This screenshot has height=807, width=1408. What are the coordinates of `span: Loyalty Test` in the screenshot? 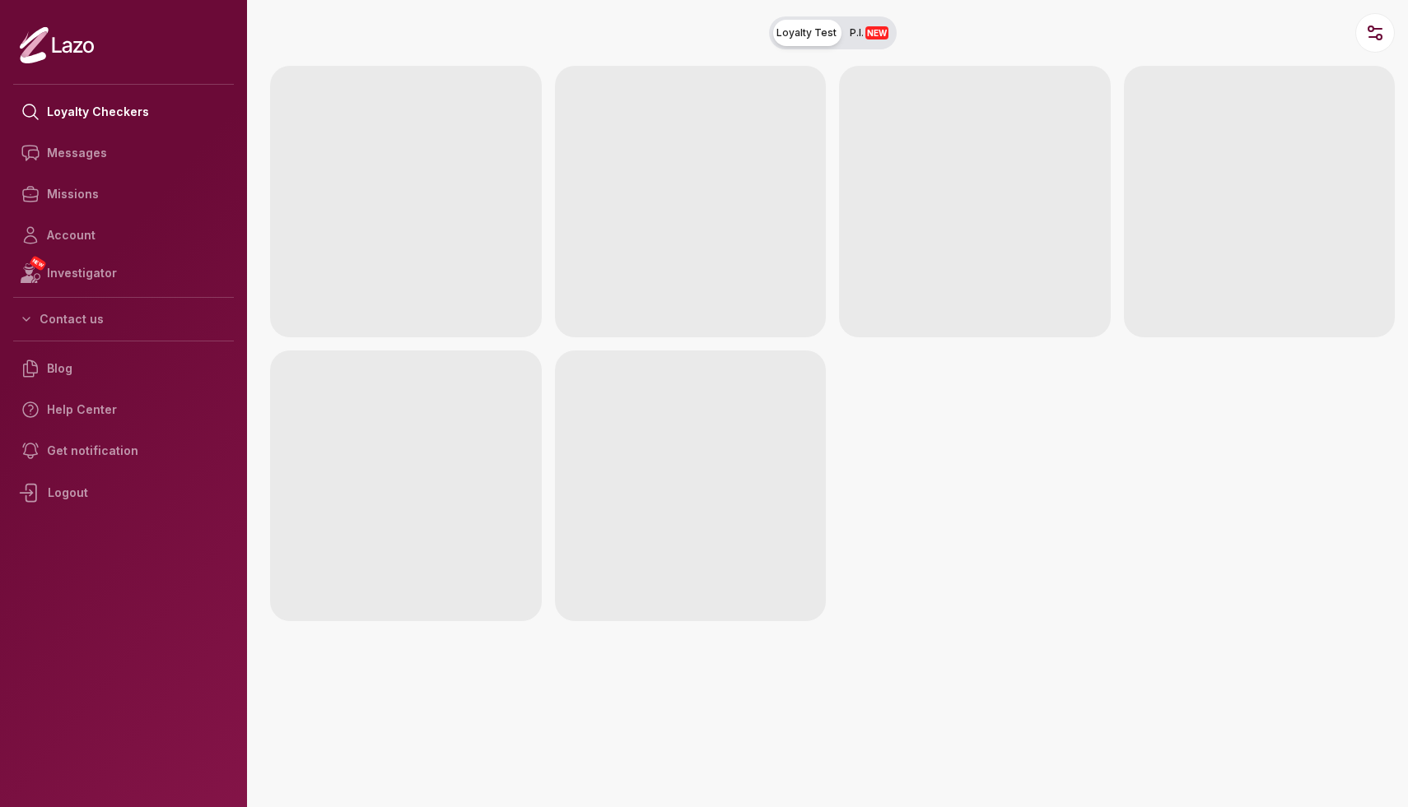 It's located at (806, 33).